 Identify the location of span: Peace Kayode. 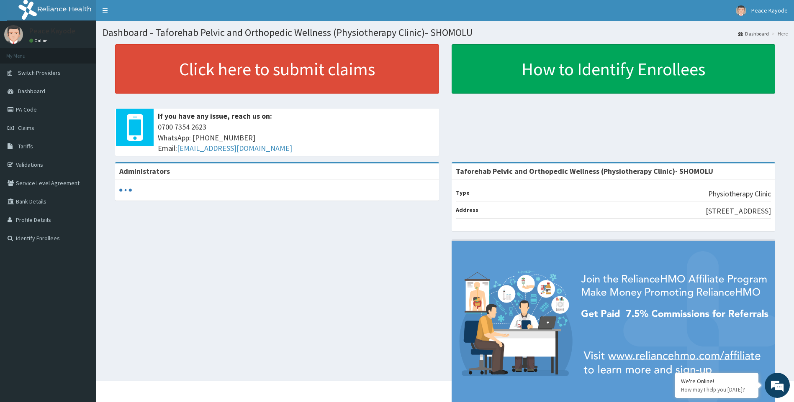
(769, 10).